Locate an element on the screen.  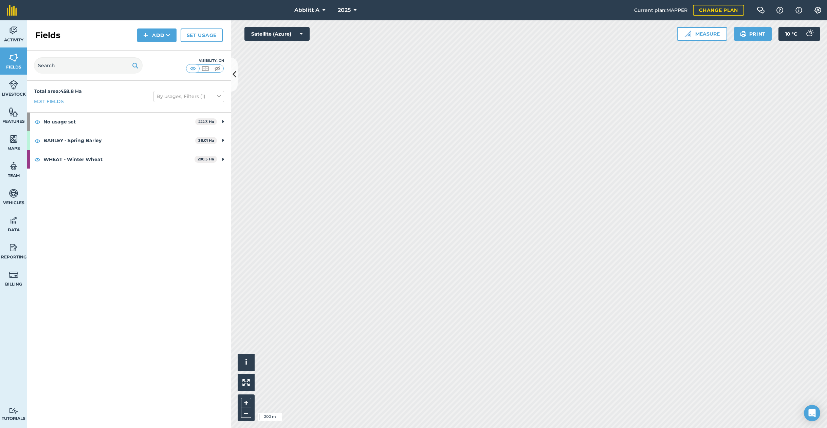
strong: BARLEY - Spring Barley is located at coordinates (119, 140).